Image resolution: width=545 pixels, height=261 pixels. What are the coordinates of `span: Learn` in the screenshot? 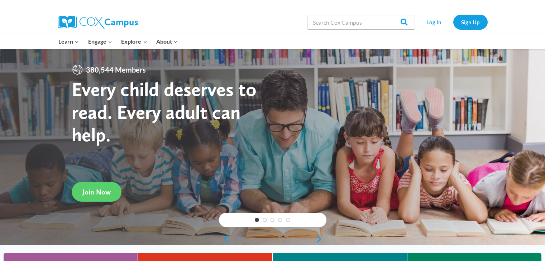 It's located at (68, 42).